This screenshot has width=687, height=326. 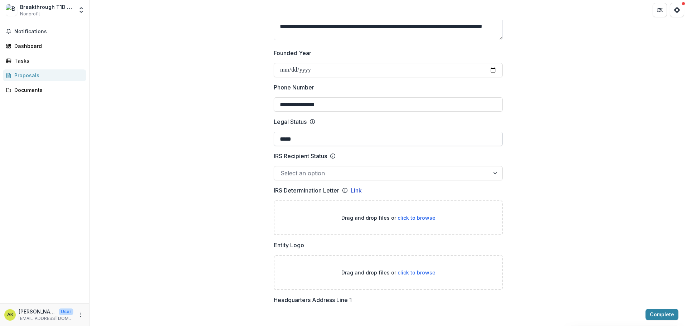 What do you see at coordinates (47, 46) in the screenshot?
I see `div: Dashboard` at bounding box center [47, 46].